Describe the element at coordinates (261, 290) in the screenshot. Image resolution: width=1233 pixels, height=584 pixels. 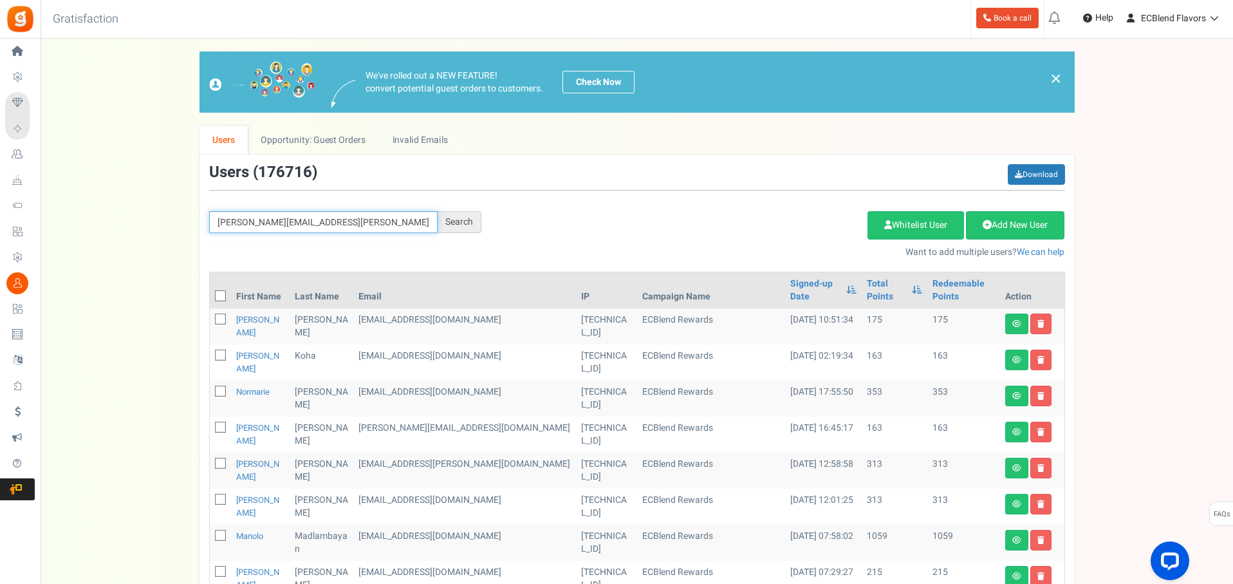
I see `th: First Name` at that location.